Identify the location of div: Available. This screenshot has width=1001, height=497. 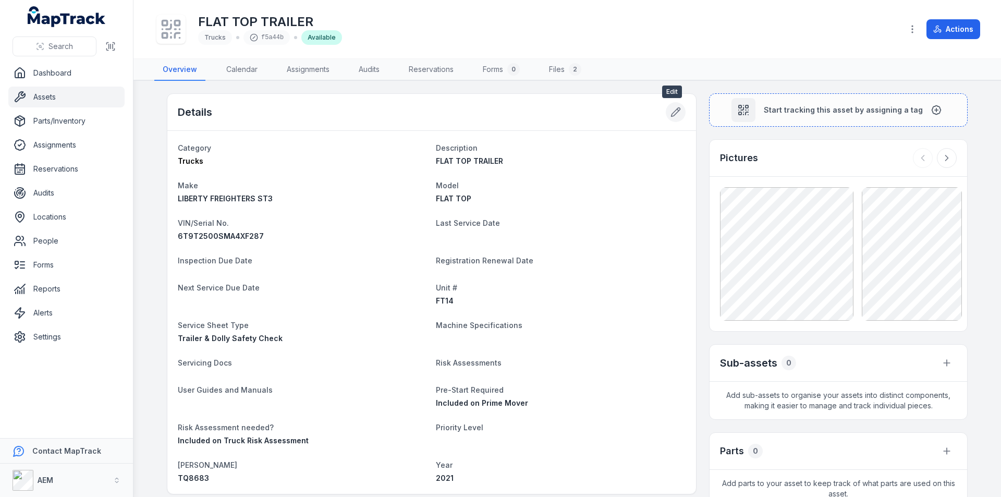
(322, 38).